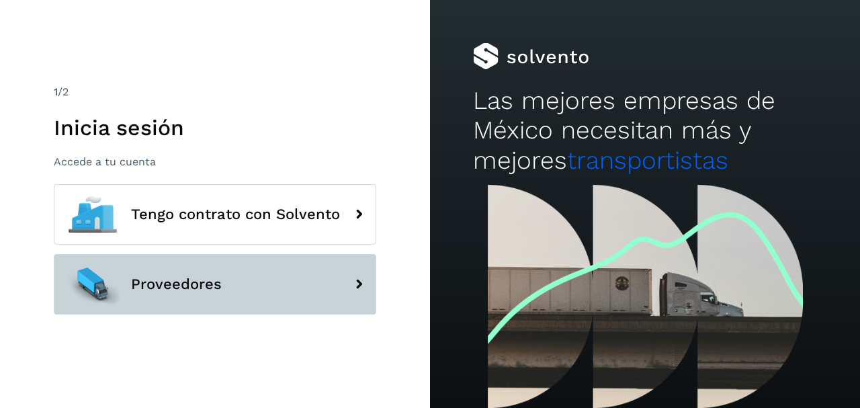 Image resolution: width=860 pixels, height=408 pixels. I want to click on button: Proveedores, so click(215, 284).